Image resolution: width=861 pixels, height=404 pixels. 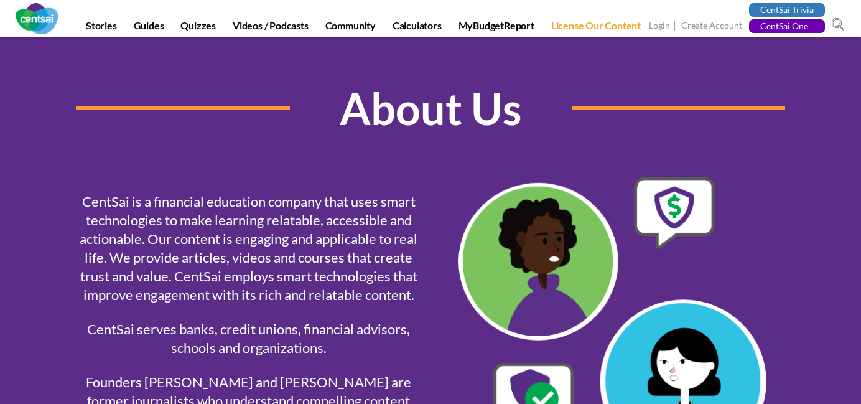 What do you see at coordinates (101, 28) in the screenshot?
I see `a: Stories` at bounding box center [101, 28].